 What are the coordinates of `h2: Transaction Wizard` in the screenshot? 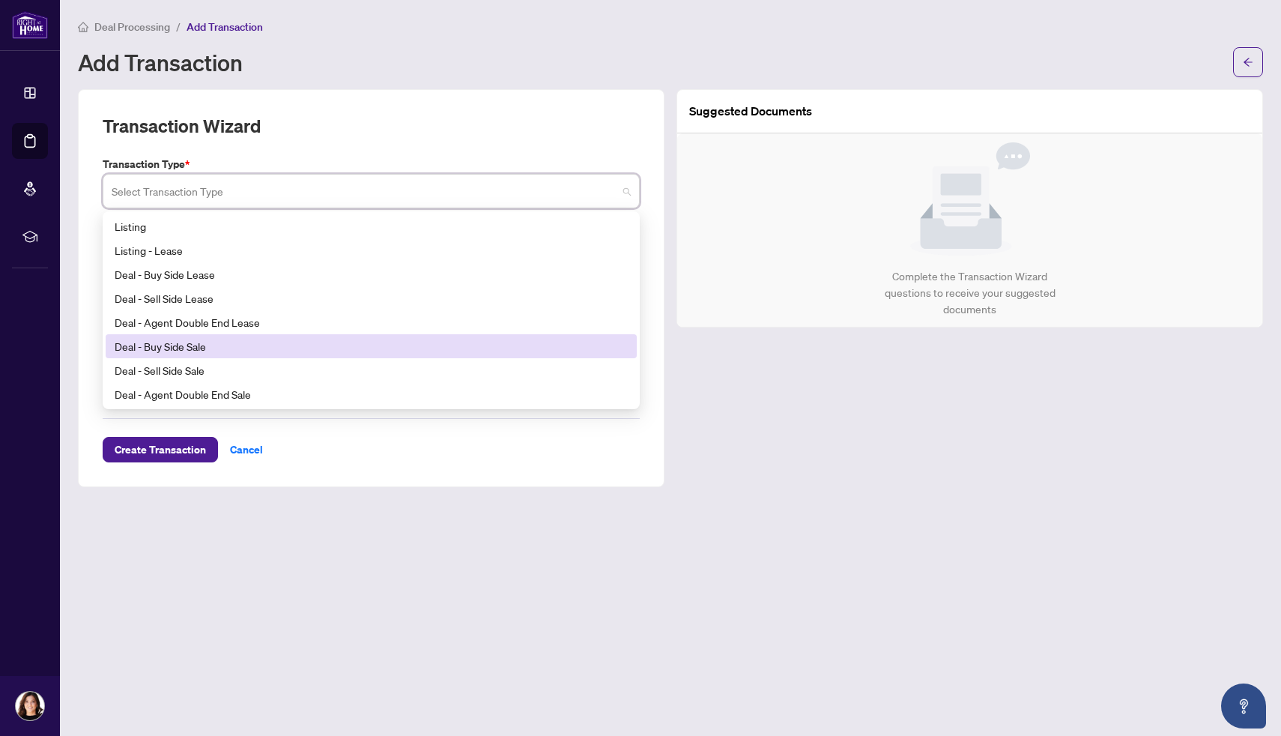 It's located at (181, 126).